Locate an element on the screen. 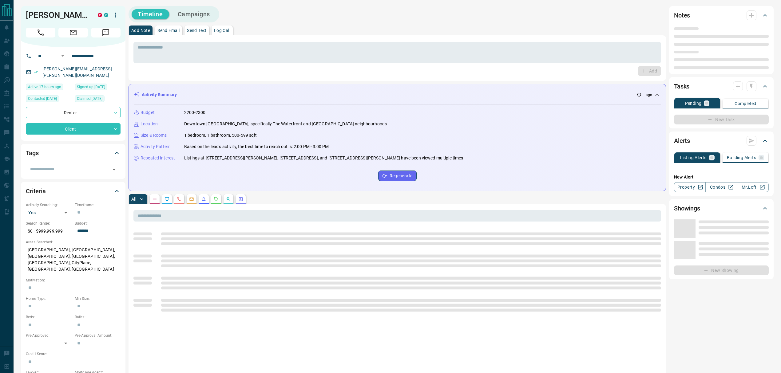 The image size is (781, 373). div: Yes is located at coordinates (49, 213).